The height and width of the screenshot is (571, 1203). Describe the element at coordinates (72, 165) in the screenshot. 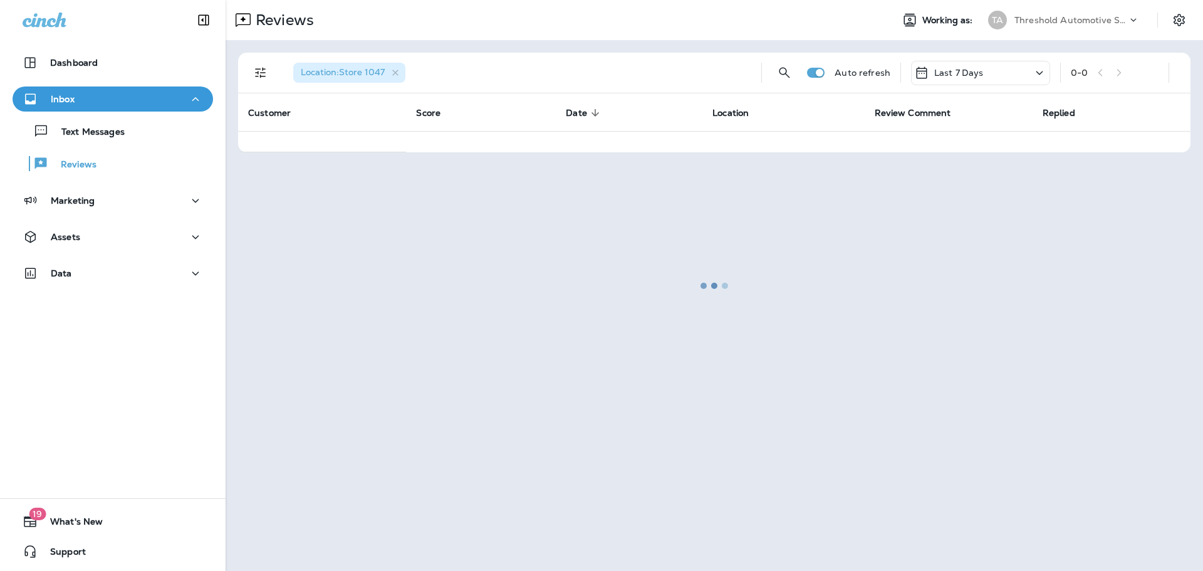

I see `p: Reviews` at that location.